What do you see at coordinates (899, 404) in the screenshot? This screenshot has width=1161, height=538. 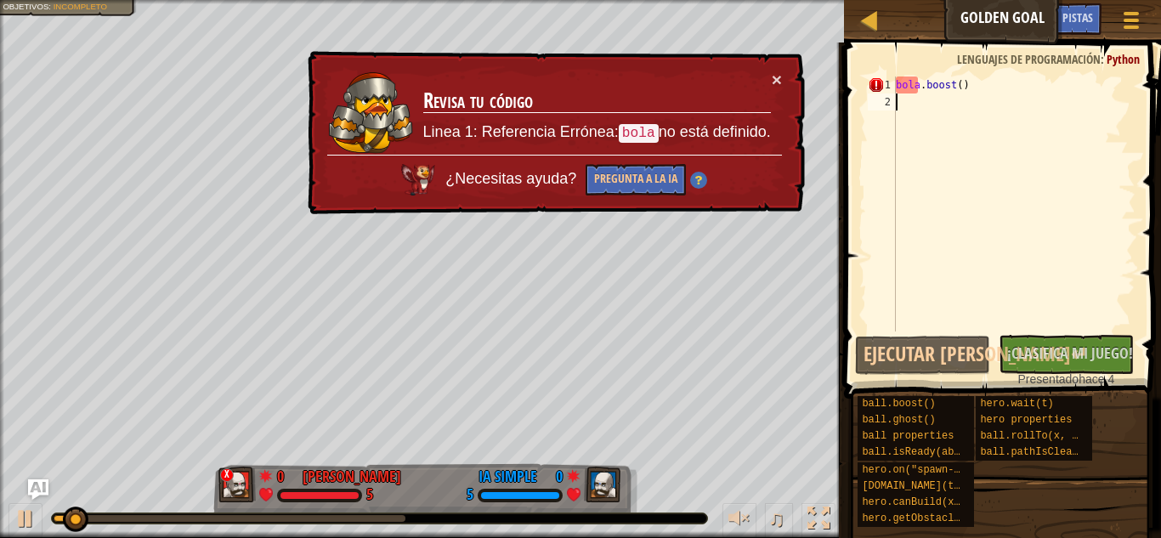 I see `span: ball.boost()` at bounding box center [899, 404].